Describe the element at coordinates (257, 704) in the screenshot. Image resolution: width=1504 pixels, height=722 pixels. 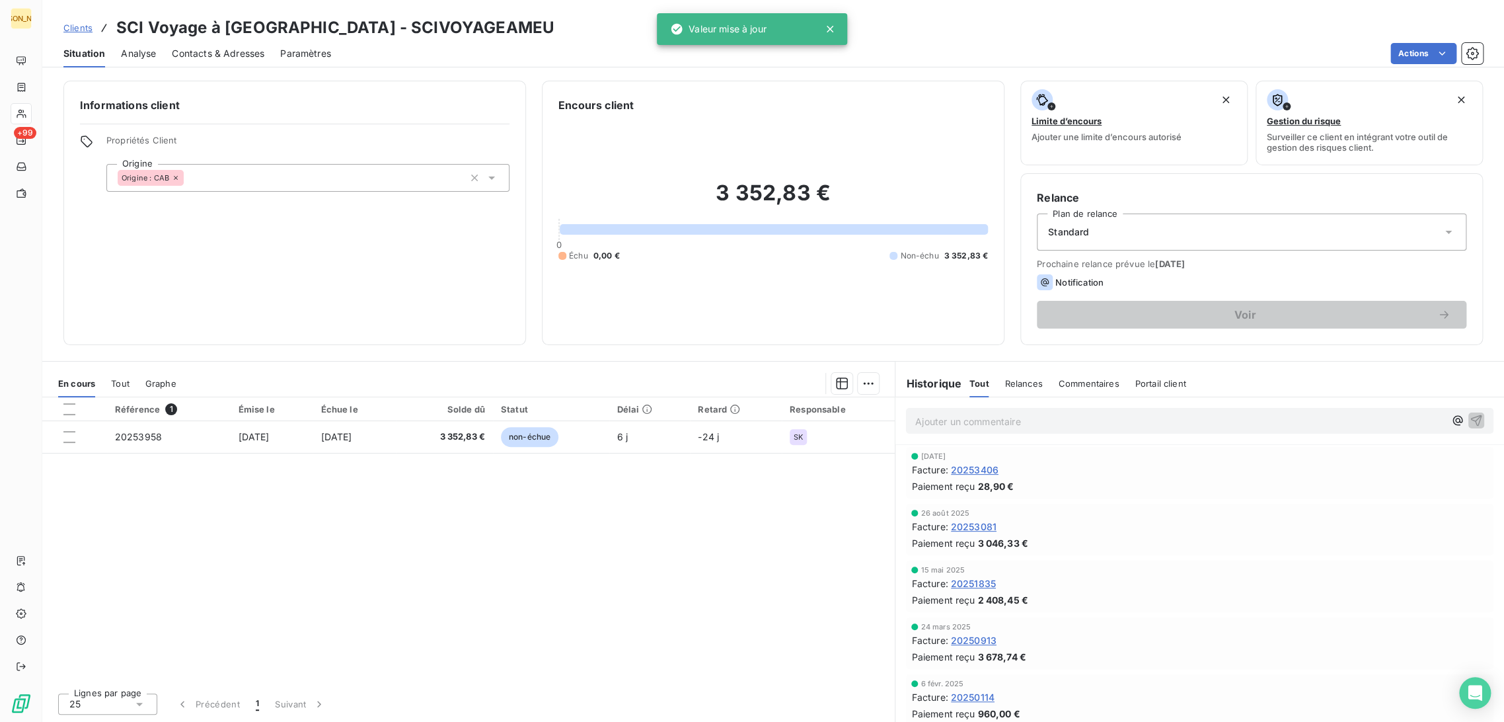
I see `button: 1` at that location.